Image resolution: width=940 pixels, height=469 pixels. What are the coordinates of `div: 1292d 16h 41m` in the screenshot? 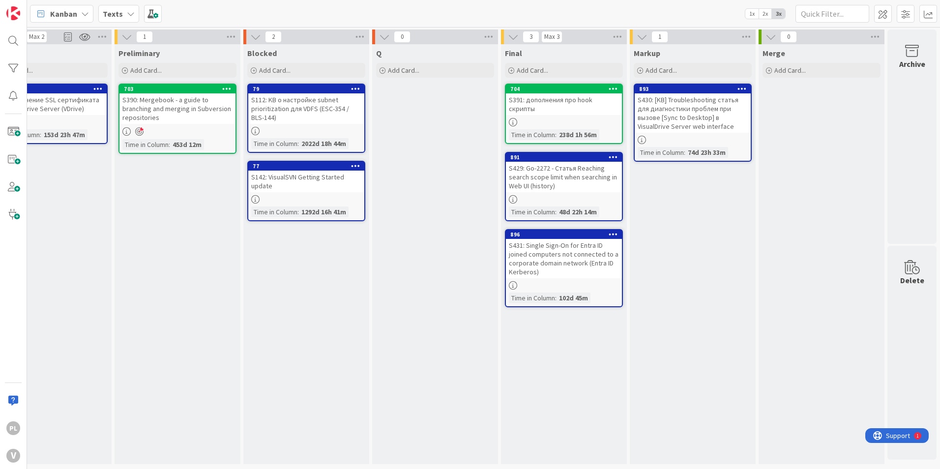 It's located at (323, 212).